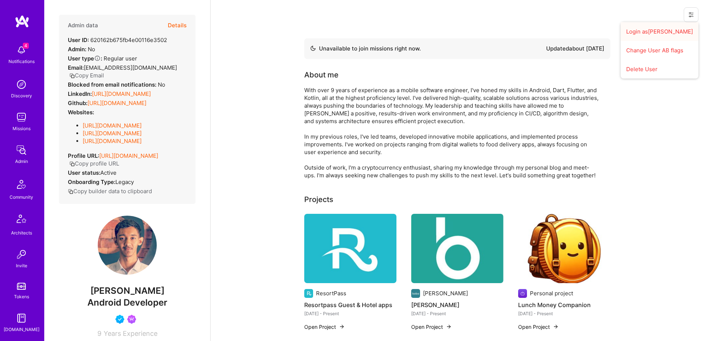 This screenshot has width=704, height=341. I want to click on img: discovery, so click(21, 84).